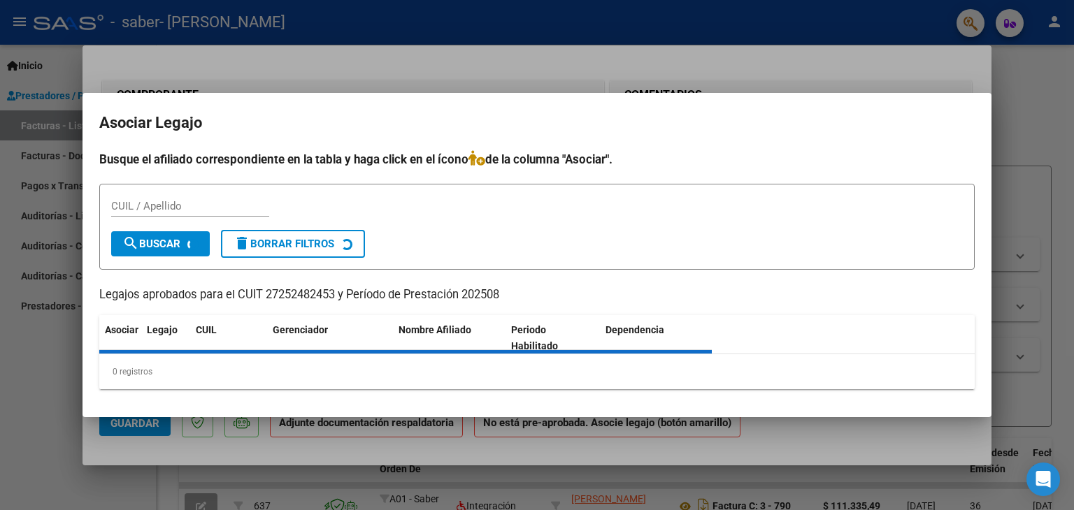  What do you see at coordinates (300, 330) in the screenshot?
I see `span: Gerenciador` at bounding box center [300, 330].